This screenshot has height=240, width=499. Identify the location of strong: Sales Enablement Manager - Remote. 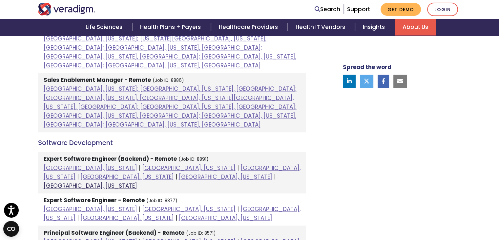
(97, 80).